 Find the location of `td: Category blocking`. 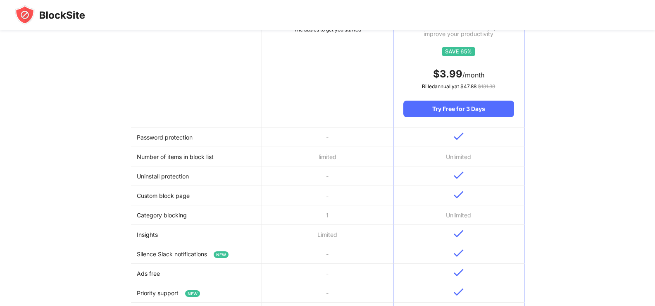

td: Category blocking is located at coordinates (196, 215).